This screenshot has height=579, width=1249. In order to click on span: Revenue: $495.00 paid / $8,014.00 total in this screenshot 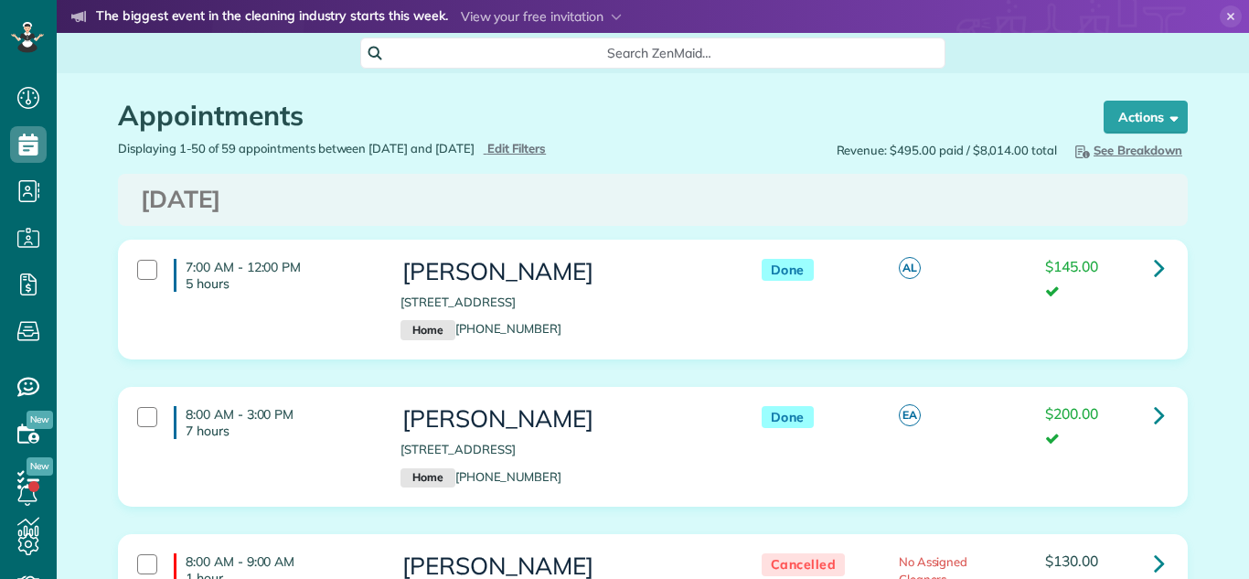, I will do `click(946, 150)`.